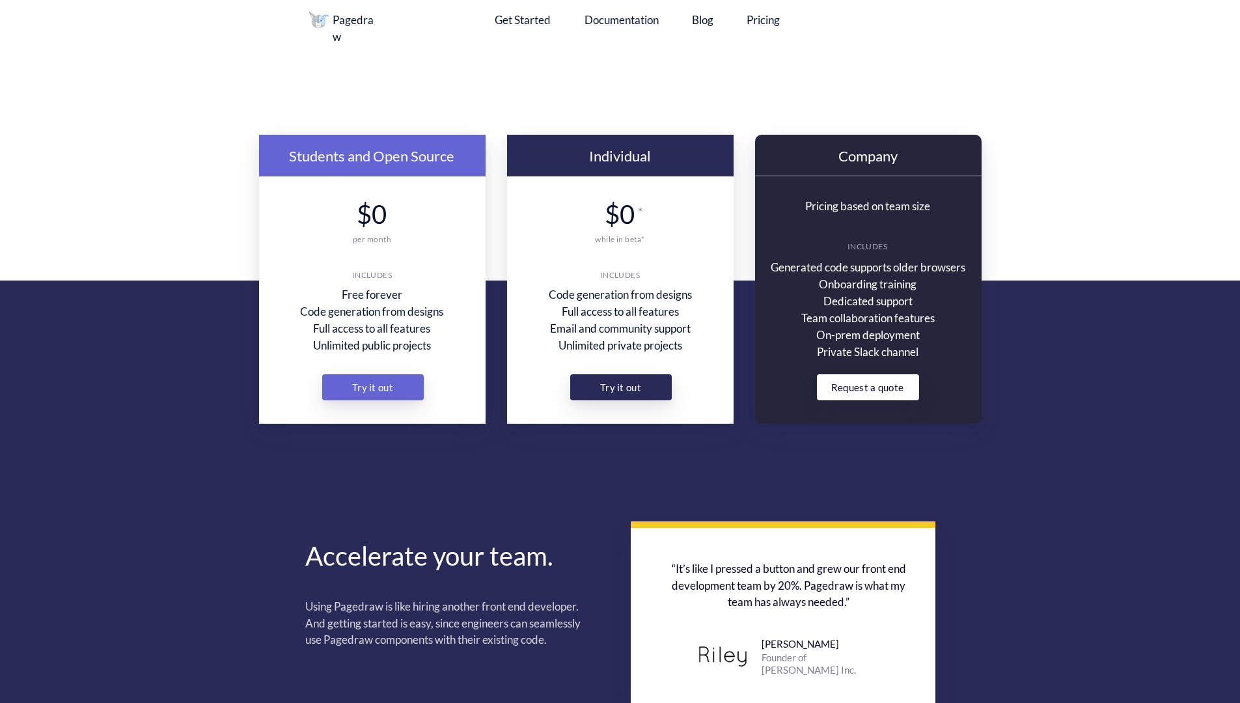 The height and width of the screenshot is (703, 1240). What do you see at coordinates (355, 28) in the screenshot?
I see `a: Pagedraw` at bounding box center [355, 28].